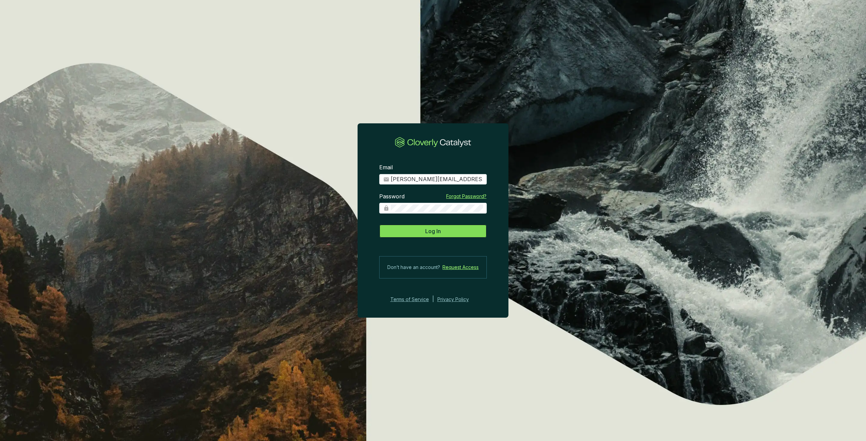 The width and height of the screenshot is (866, 441). What do you see at coordinates (433, 231) in the screenshot?
I see `button: Log In` at bounding box center [433, 231].